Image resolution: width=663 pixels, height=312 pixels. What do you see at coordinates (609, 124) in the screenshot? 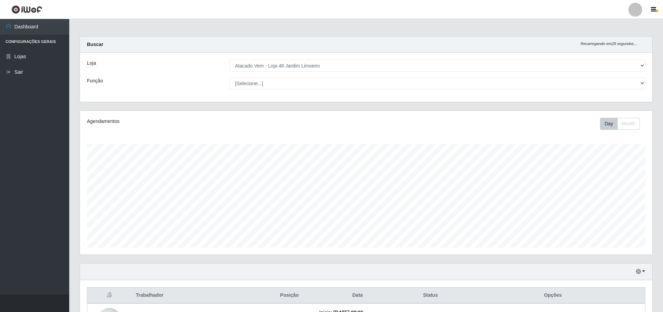
I see `button: Day` at bounding box center [609, 124].